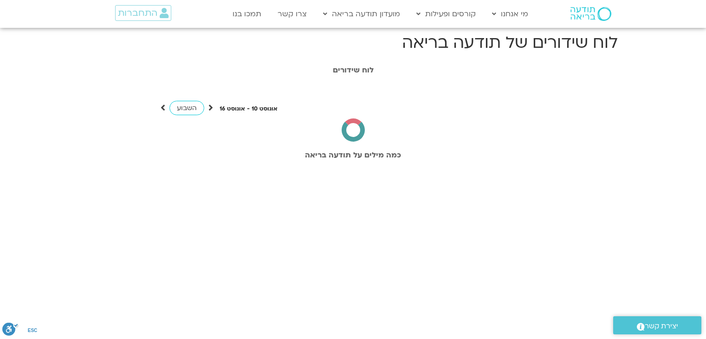  Describe the element at coordinates (143, 13) in the screenshot. I see `a: התחברות` at that location.